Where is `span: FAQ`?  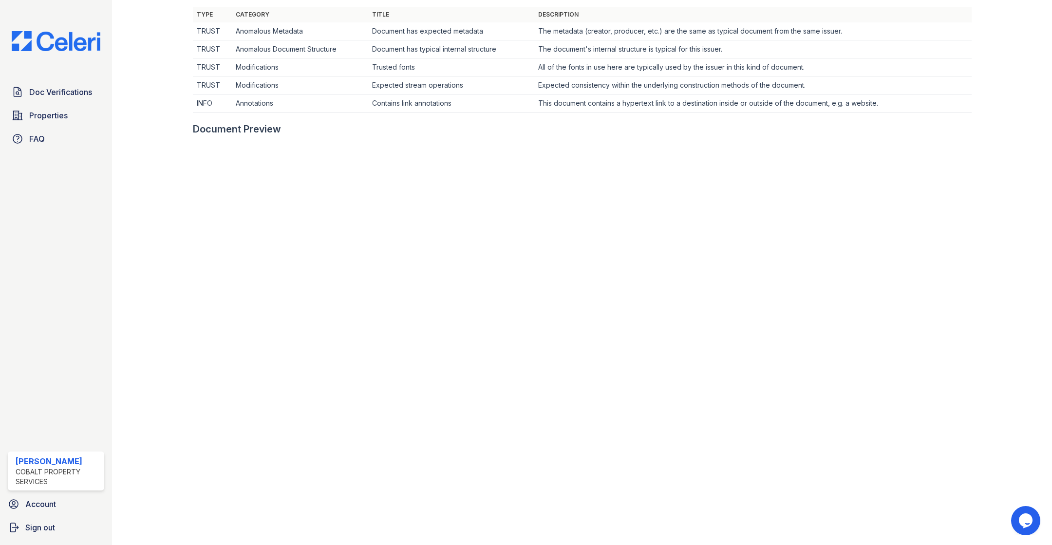
span: FAQ is located at coordinates (37, 139).